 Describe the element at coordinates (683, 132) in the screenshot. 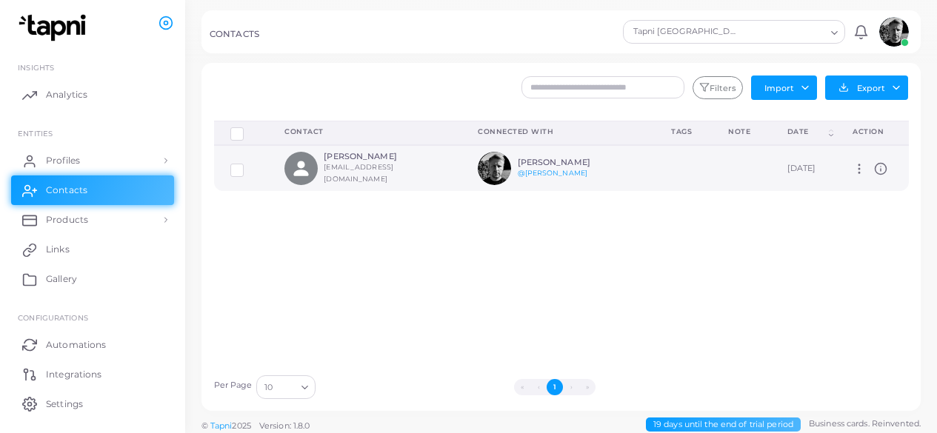

I see `div: Tags` at that location.